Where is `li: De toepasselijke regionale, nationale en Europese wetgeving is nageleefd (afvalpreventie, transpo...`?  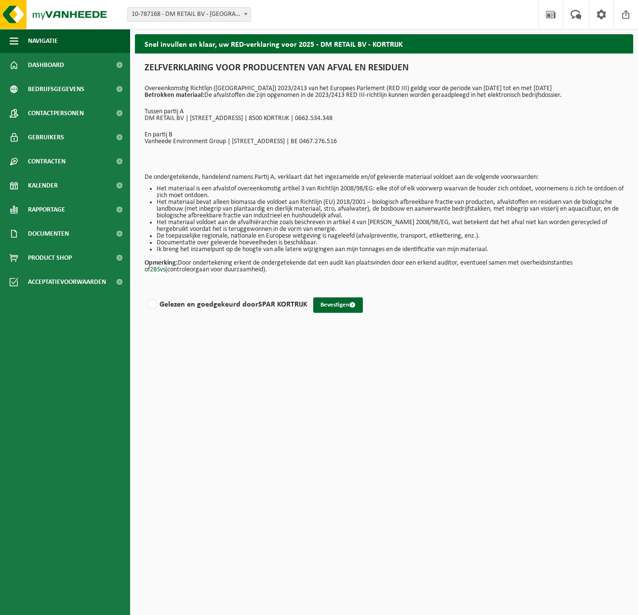
li: De toepasselijke regionale, nationale en Europese wetgeving is nageleefd (afvalpreventie, transpo... is located at coordinates (390, 236).